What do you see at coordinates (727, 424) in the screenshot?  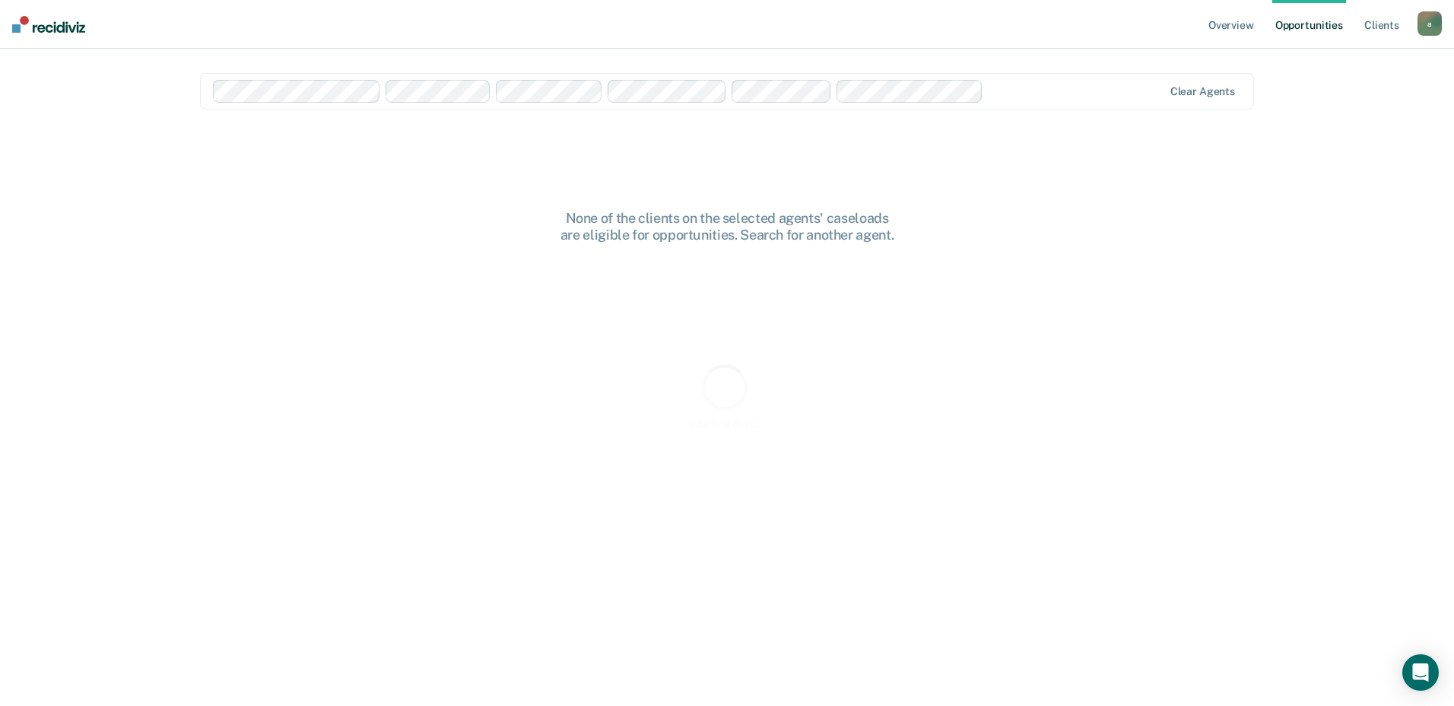 I see `div: Loading data...` at bounding box center [727, 424].